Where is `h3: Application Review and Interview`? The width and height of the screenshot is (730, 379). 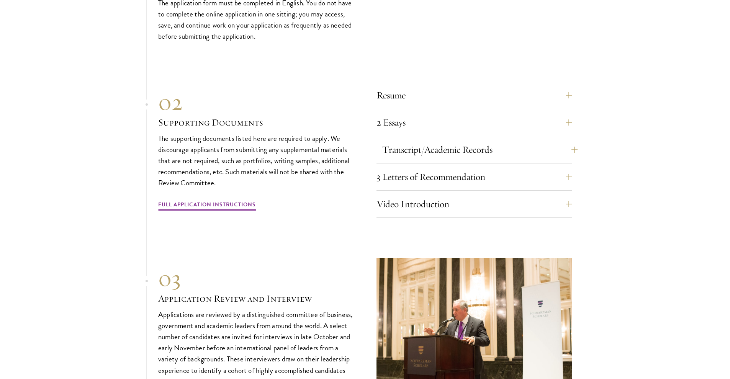
h3: Application Review and Interview is located at coordinates (256, 299).